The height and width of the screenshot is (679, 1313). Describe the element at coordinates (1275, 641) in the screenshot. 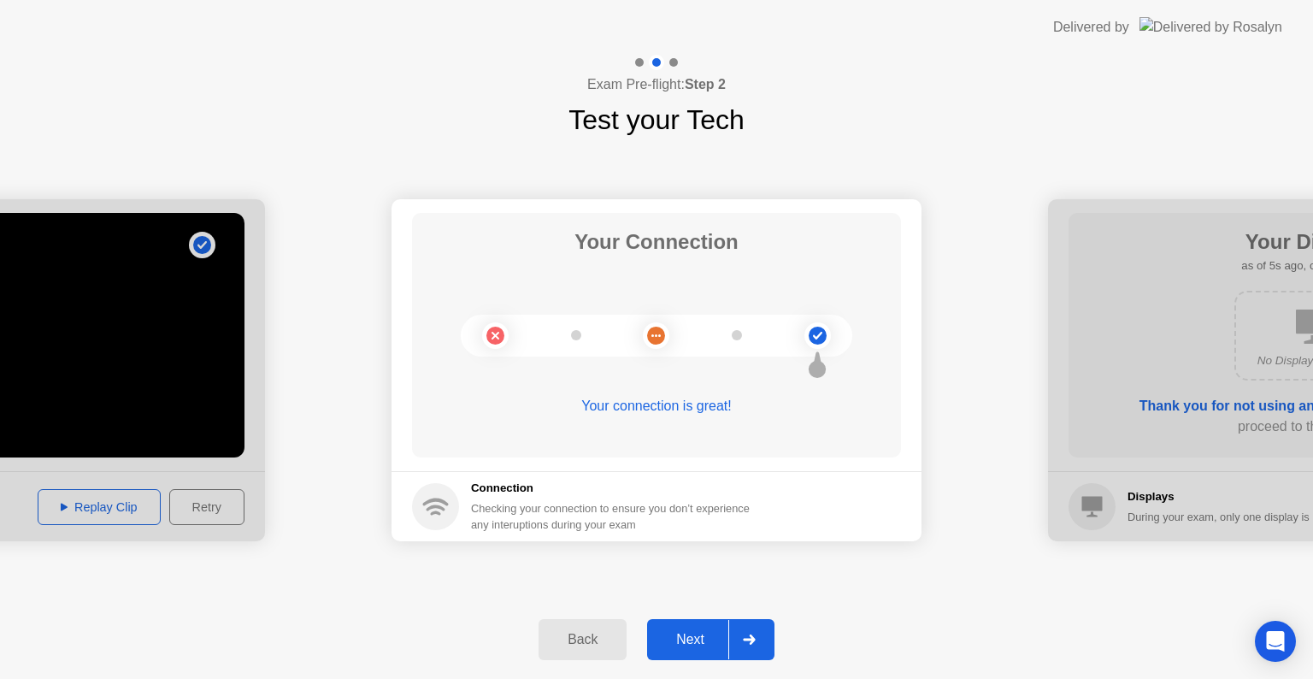

I see `div: Open Intercom Messenger` at that location.